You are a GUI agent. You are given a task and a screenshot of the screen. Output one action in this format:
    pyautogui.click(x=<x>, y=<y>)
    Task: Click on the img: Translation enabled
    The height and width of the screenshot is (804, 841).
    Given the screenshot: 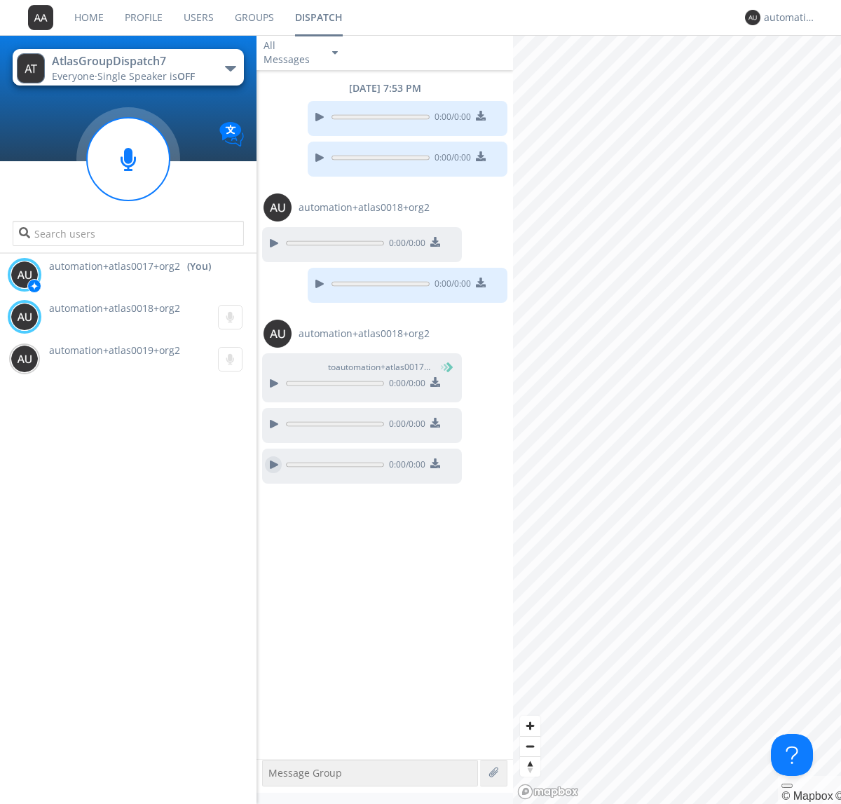 What is the action you would take?
    pyautogui.click(x=231, y=134)
    